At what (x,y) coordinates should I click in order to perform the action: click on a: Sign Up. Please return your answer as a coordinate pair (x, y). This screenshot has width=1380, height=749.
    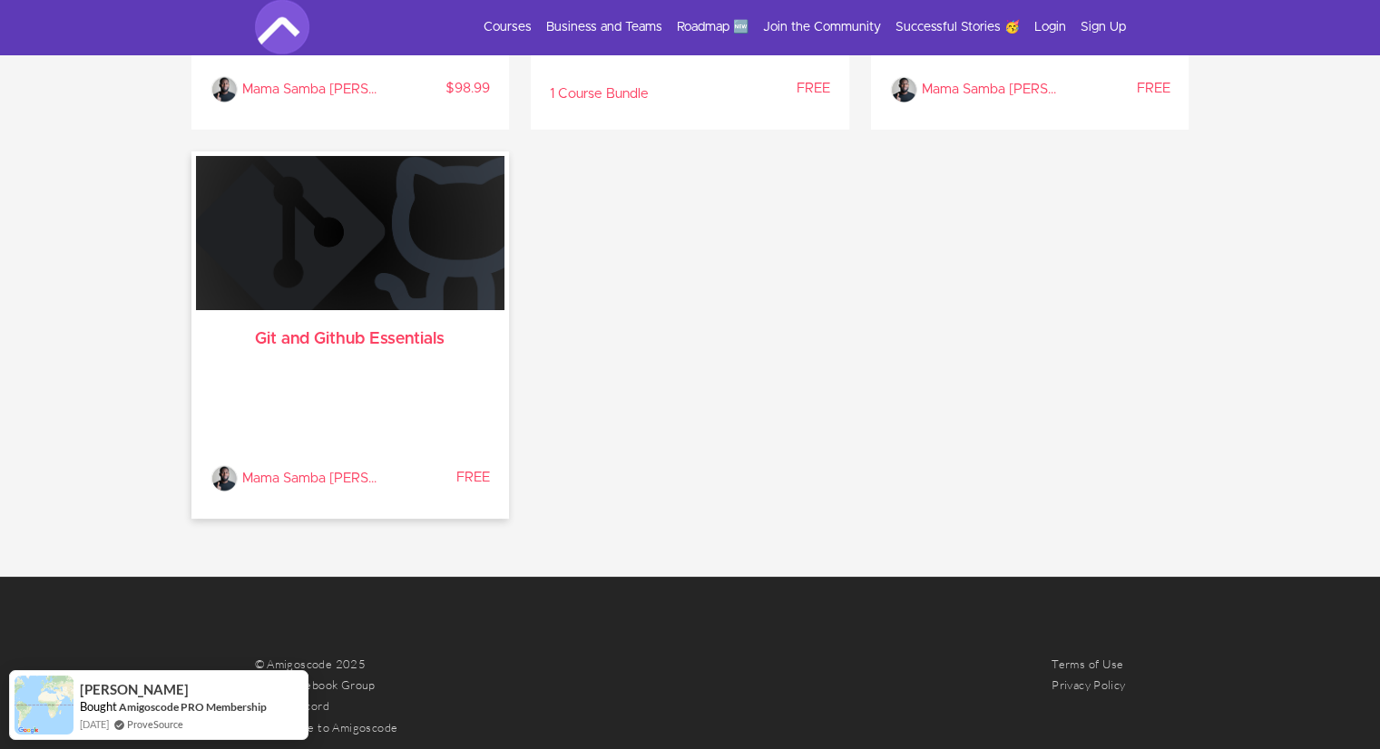
    Looking at the image, I should click on (1103, 27).